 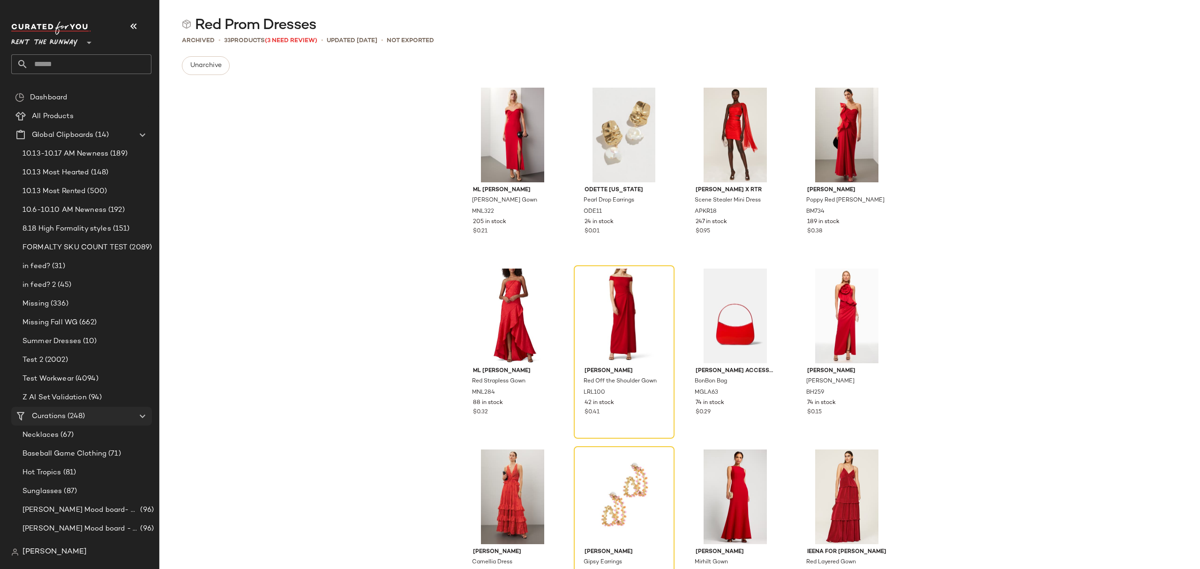 I want to click on span: (71), so click(x=113, y=454).